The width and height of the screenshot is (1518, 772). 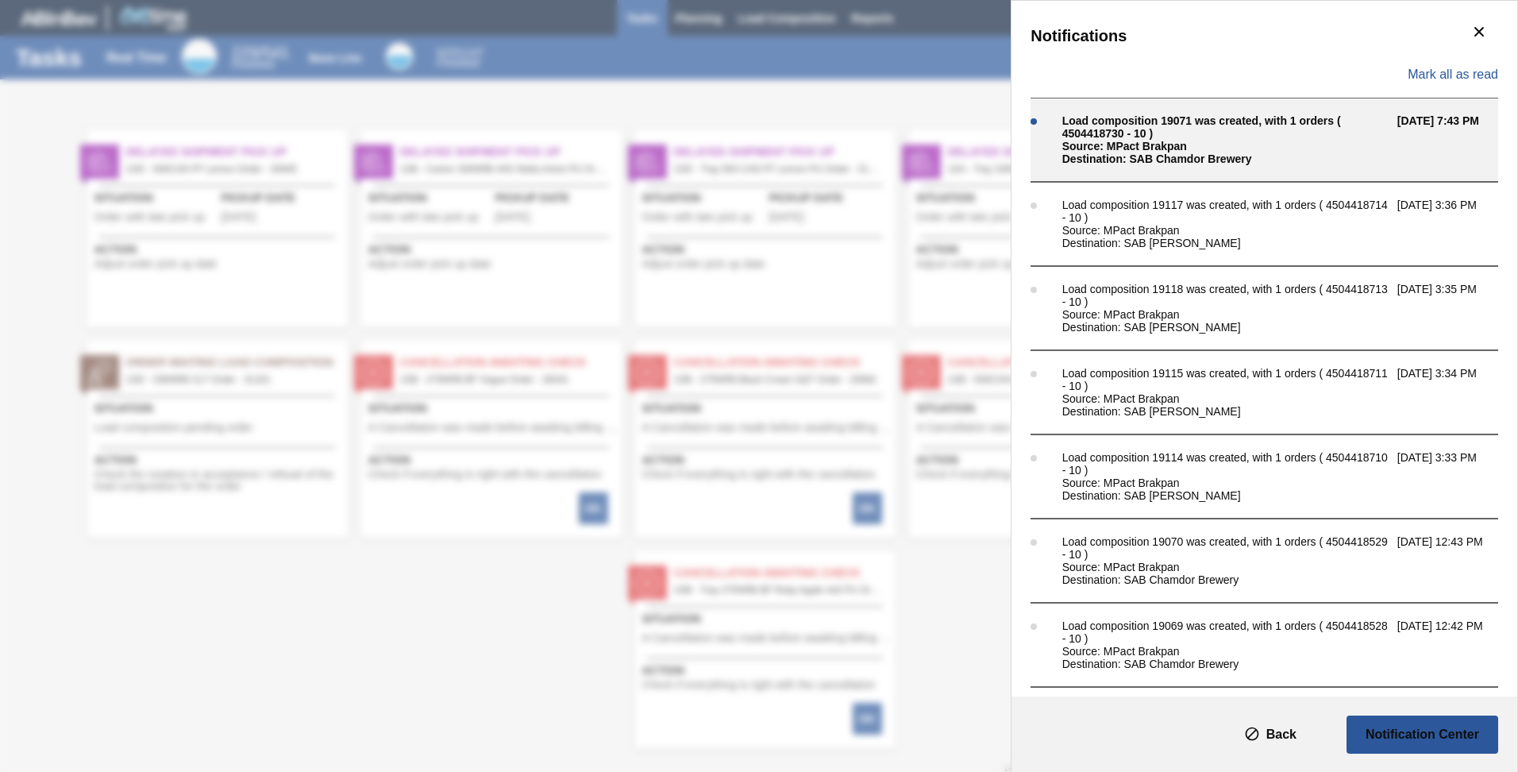 I want to click on div: Load composition 19071 was created, with 1 orders ( 4504418730 - 10 ), so click(x=1226, y=127).